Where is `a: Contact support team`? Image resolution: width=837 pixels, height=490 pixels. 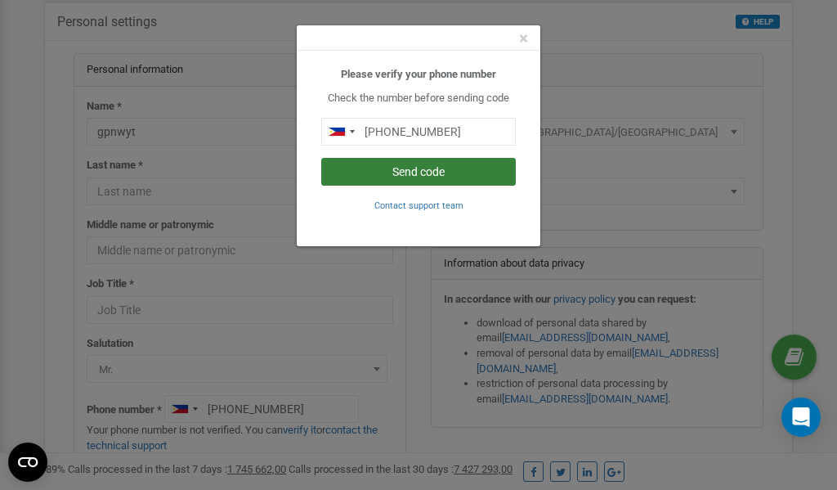 a: Contact support team is located at coordinates (419, 204).